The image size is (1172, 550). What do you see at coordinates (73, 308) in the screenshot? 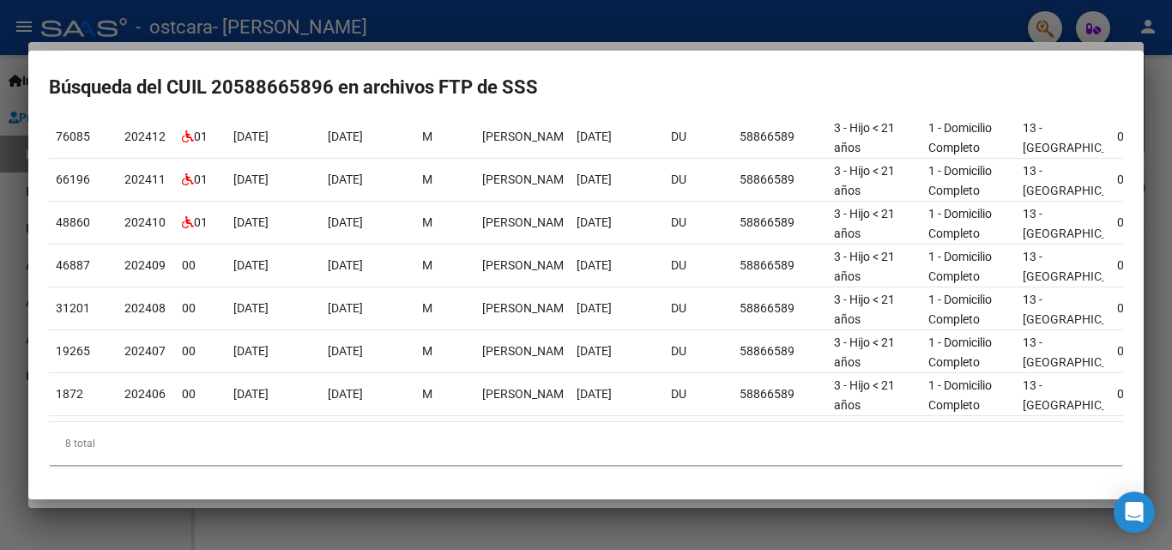
I see `span: 31201` at bounding box center [73, 308].